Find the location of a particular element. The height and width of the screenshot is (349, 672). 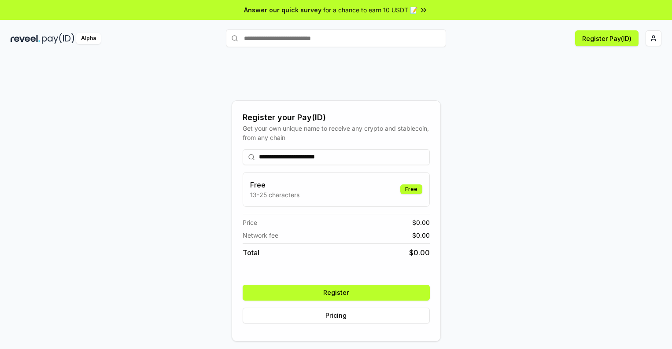

span: Answer our quick survey is located at coordinates (283, 10).